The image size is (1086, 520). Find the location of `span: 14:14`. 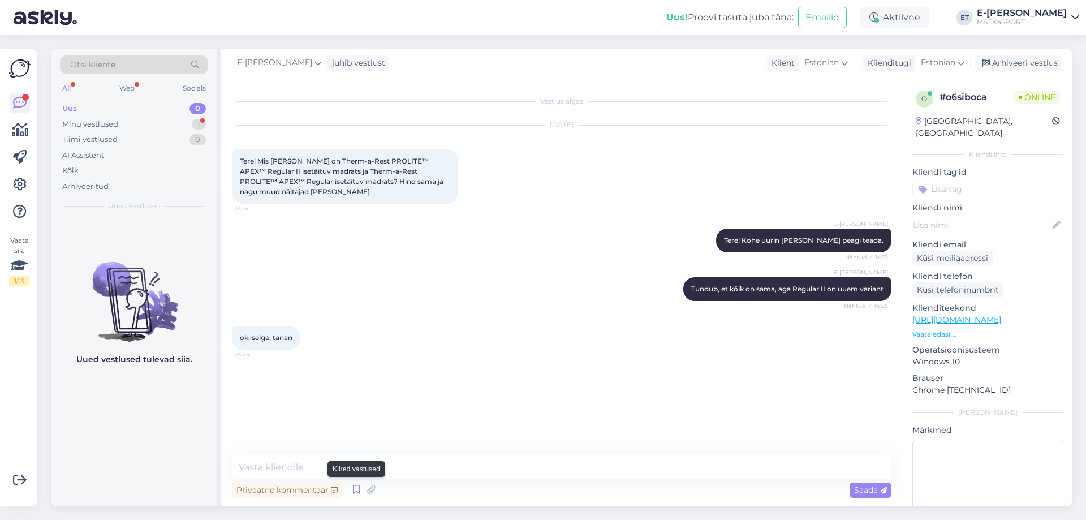

span: 14:14 is located at coordinates (256, 208).